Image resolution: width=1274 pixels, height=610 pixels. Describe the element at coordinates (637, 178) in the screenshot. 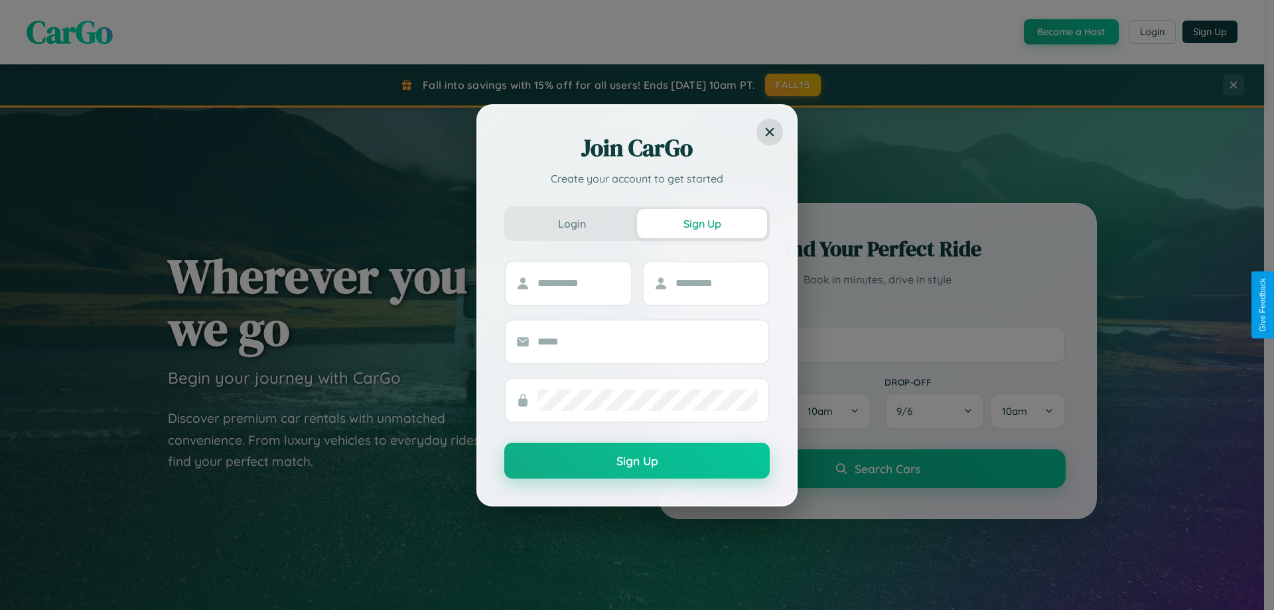

I see `p: Create your account to get started` at that location.